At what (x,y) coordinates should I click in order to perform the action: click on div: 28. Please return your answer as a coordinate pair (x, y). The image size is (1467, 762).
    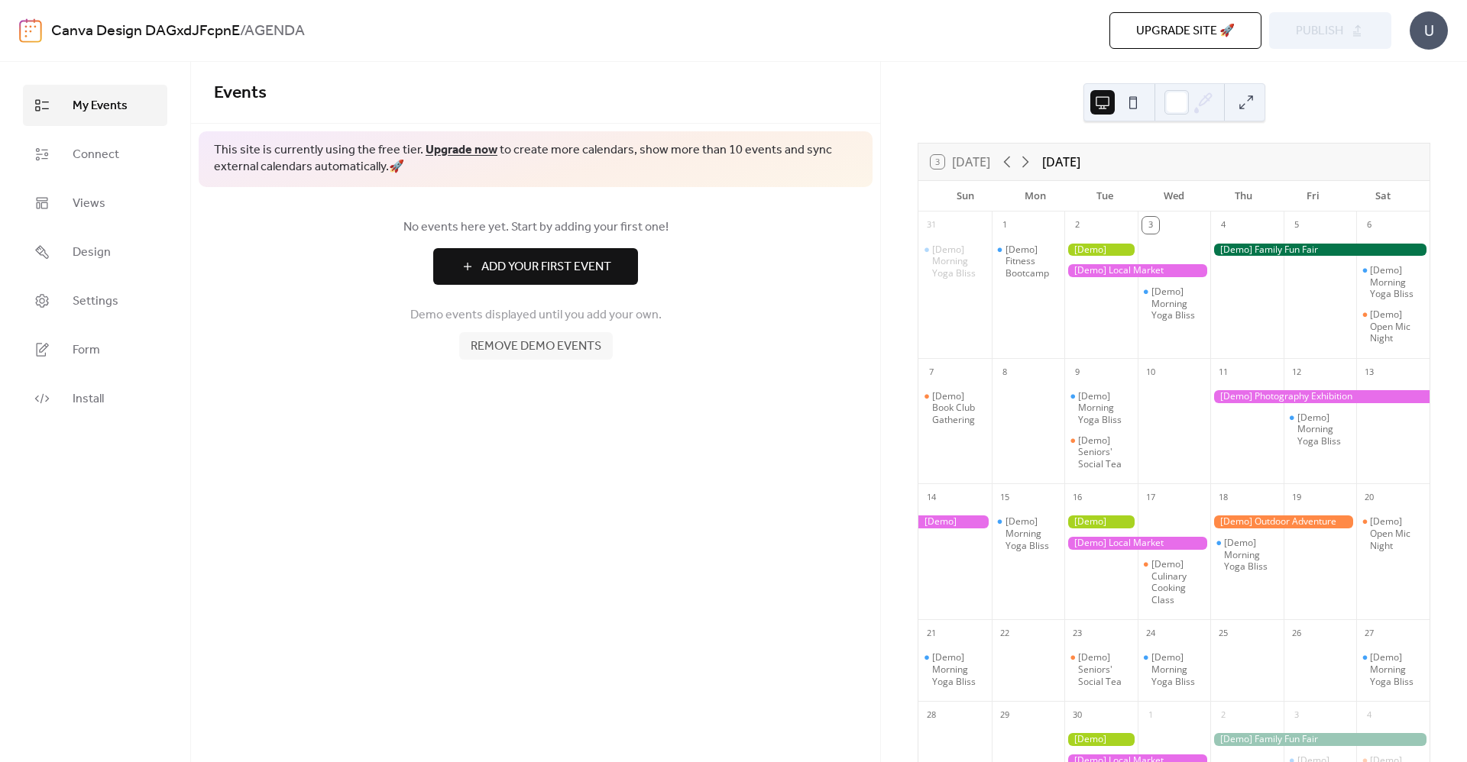
    Looking at the image, I should click on (931, 715).